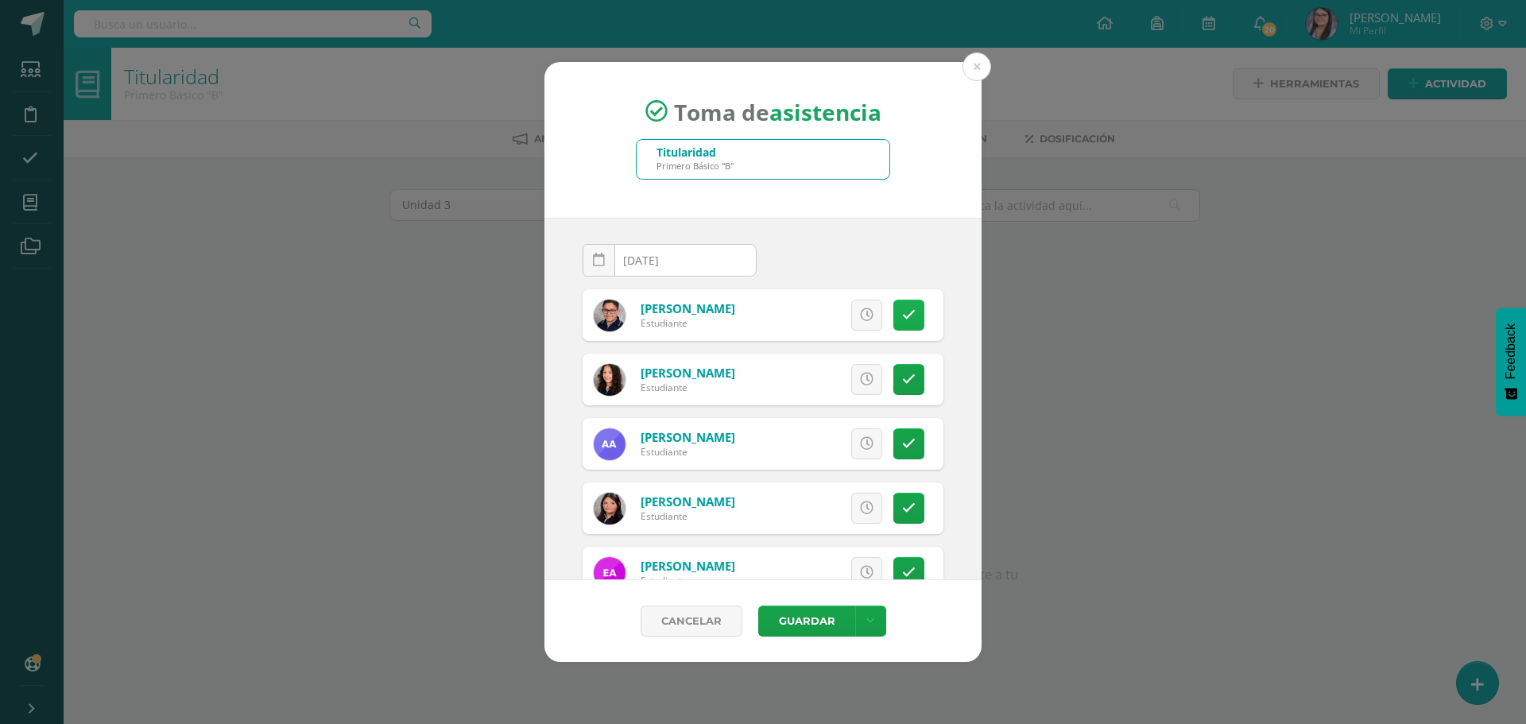  Describe the element at coordinates (695, 165) in the screenshot. I see `div: Primero Básico "B"` at that location.